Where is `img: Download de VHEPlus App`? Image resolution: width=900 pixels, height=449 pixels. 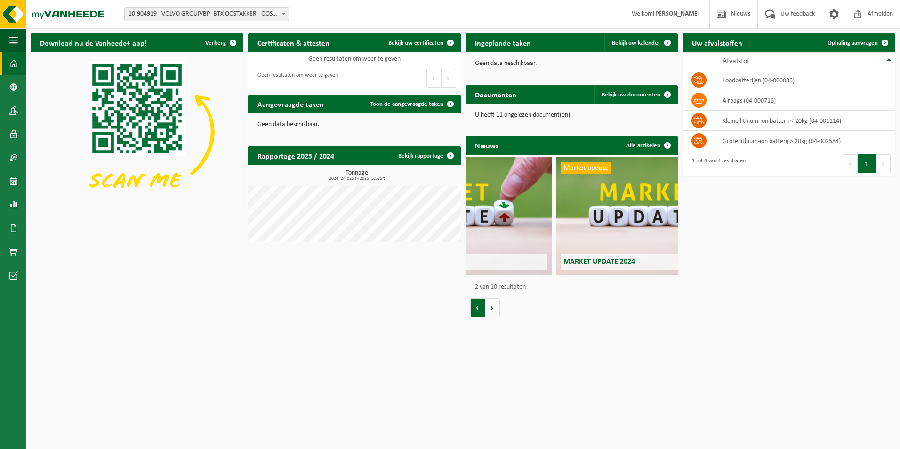 img: Download de VHEPlus App is located at coordinates (137, 132).